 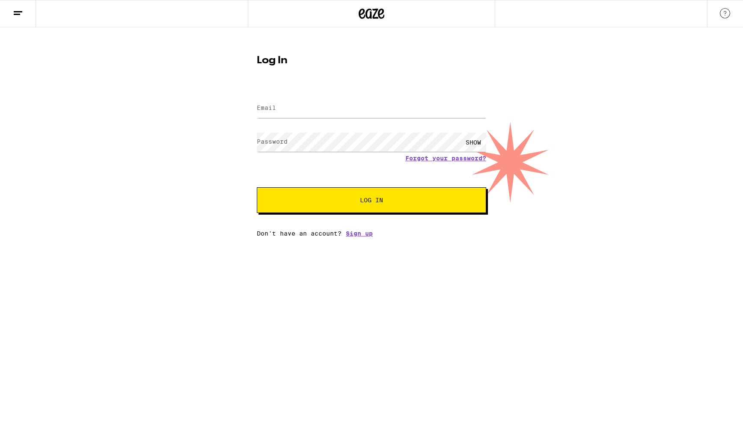 What do you see at coordinates (445, 158) in the screenshot?
I see `a: Forgot your password?` at bounding box center [445, 158].